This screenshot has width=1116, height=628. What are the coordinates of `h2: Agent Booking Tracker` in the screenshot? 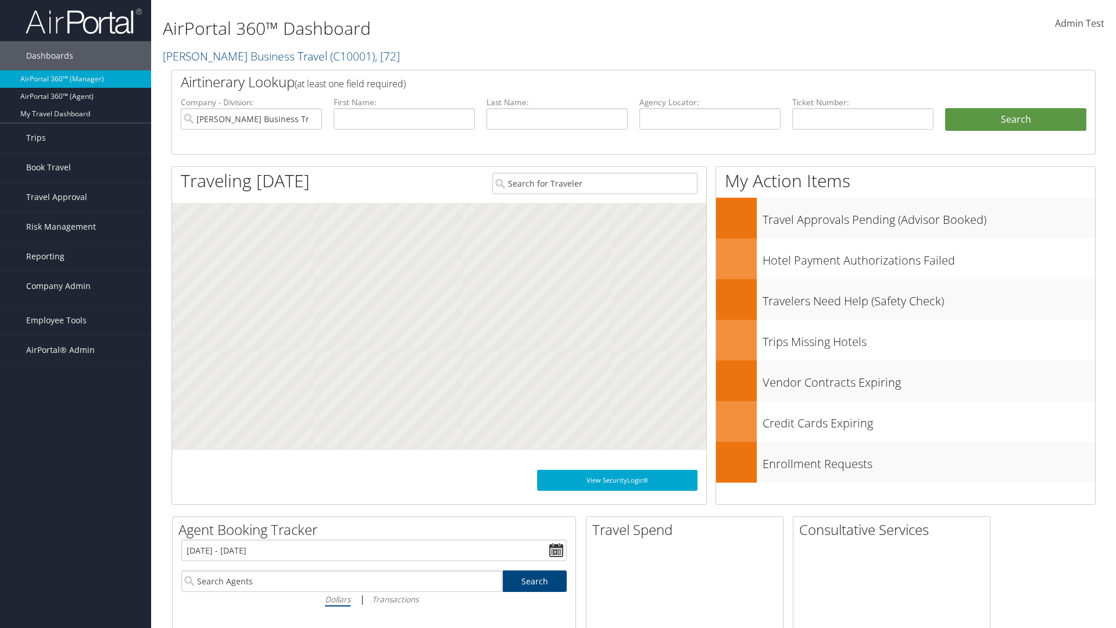 It's located at (377, 529).